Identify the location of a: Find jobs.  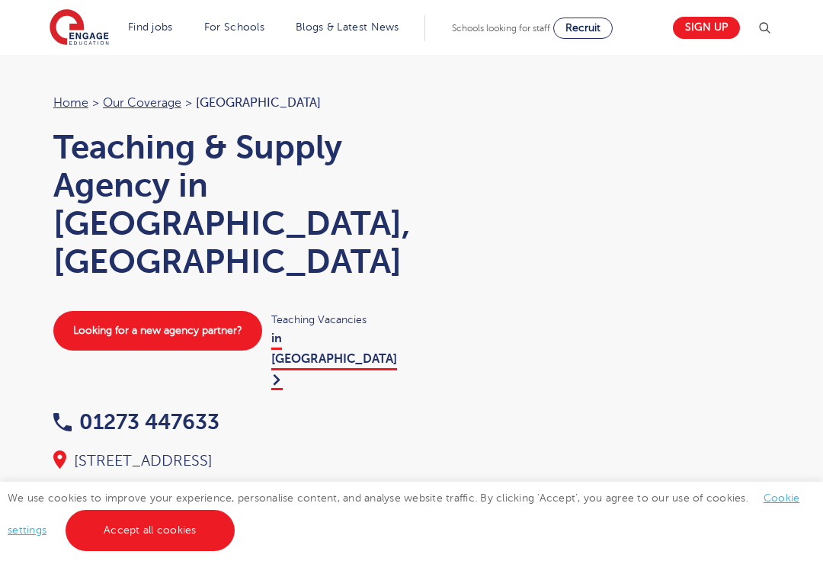
(150, 27).